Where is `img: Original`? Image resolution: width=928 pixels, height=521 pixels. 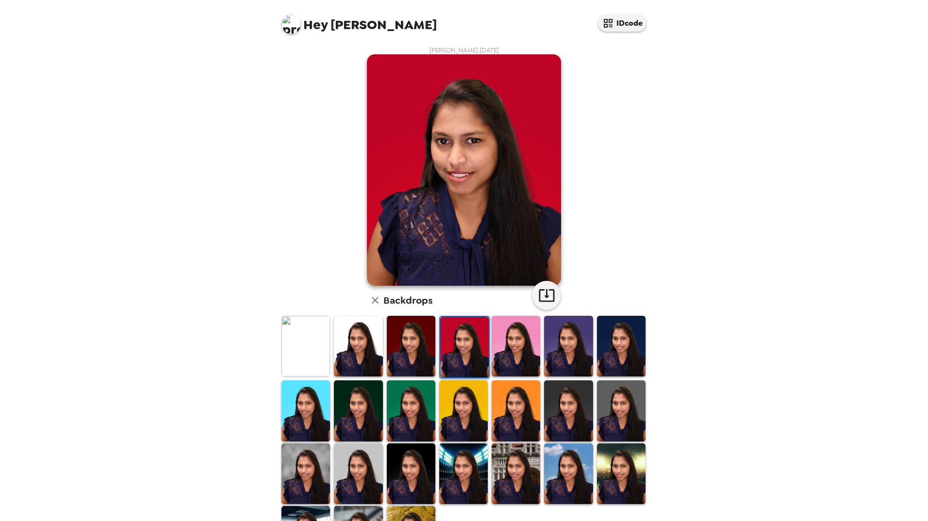
img: Original is located at coordinates (306, 346).